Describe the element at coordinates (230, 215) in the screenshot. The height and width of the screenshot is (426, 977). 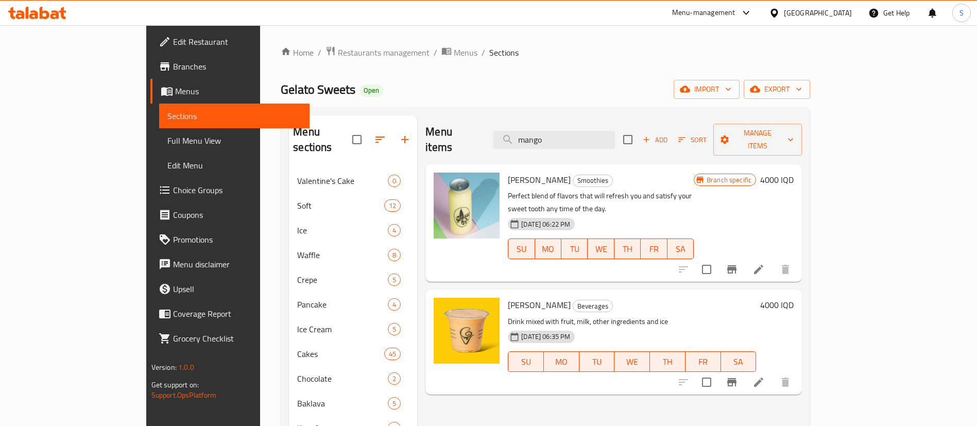
I see `a: Coupons` at that location.